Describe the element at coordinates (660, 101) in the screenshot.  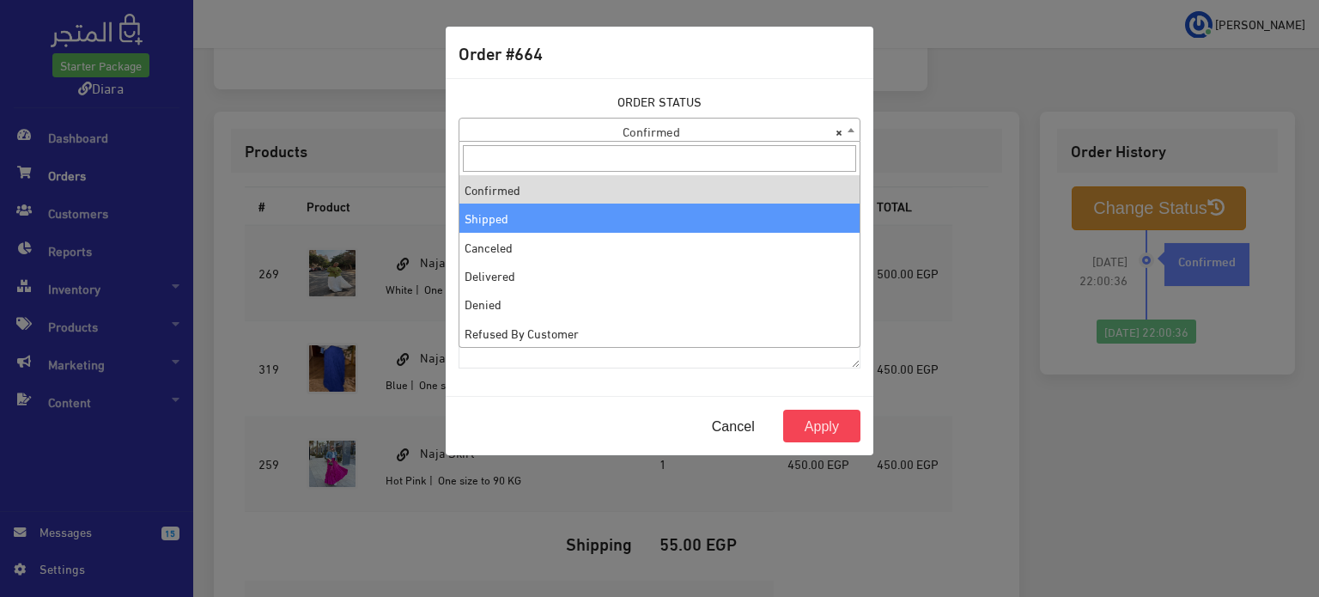
I see `label: ORDER STATUS` at that location.